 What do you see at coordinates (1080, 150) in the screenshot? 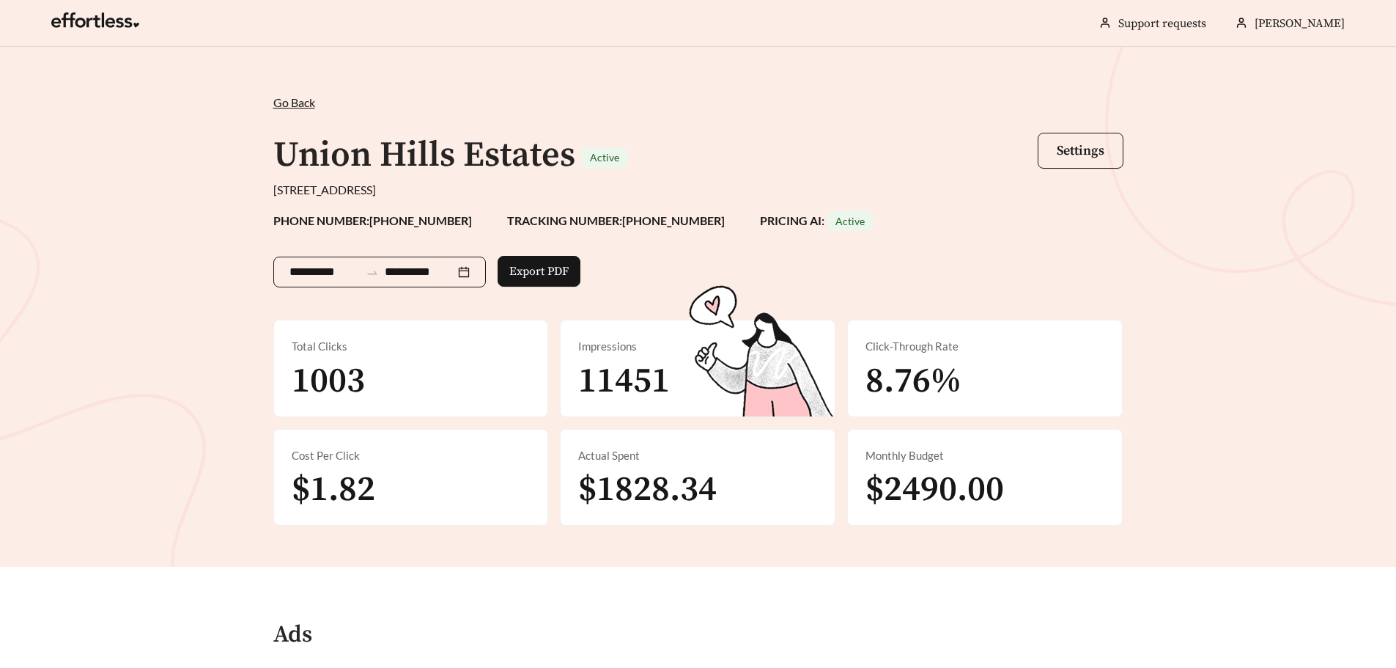
I see `span: Settings` at bounding box center [1080, 150].